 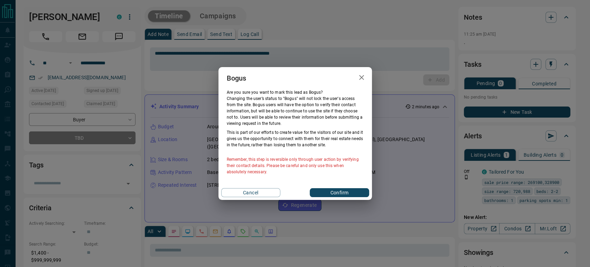 What do you see at coordinates (295, 111) in the screenshot?
I see `p: Changing the user’s status to "Bogus" will not lock the user's access from the site. Bogus users ...` at bounding box center [295, 111].